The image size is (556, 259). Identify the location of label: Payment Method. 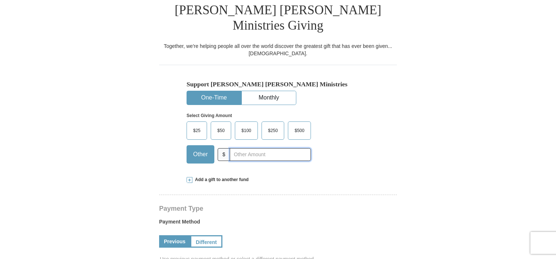
(278, 223).